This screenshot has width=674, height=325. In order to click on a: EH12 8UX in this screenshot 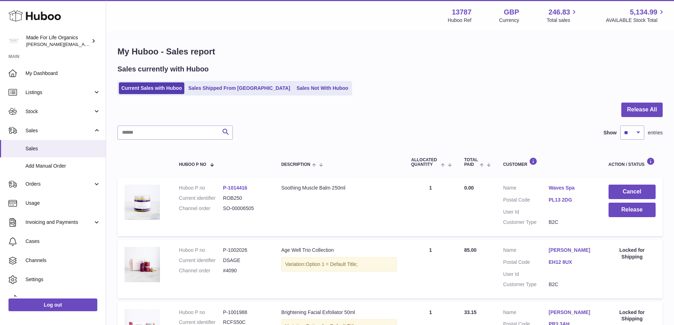, I will do `click(572, 262)`.